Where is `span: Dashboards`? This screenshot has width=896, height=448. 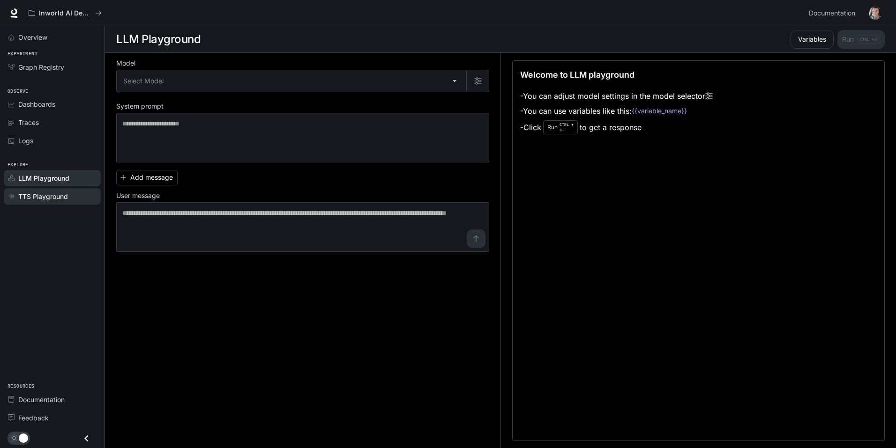
span: Dashboards is located at coordinates (37, 104).